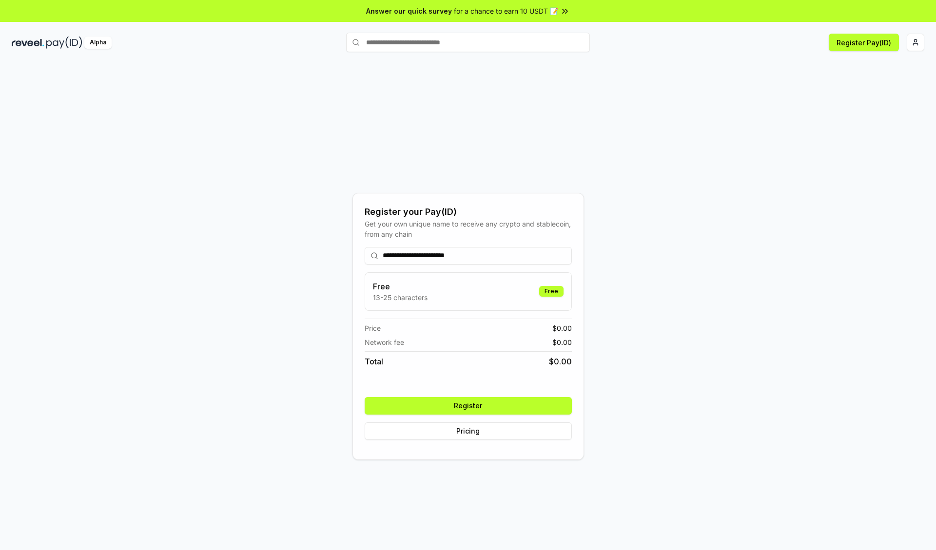 The width and height of the screenshot is (936, 550). I want to click on h3: Free, so click(400, 287).